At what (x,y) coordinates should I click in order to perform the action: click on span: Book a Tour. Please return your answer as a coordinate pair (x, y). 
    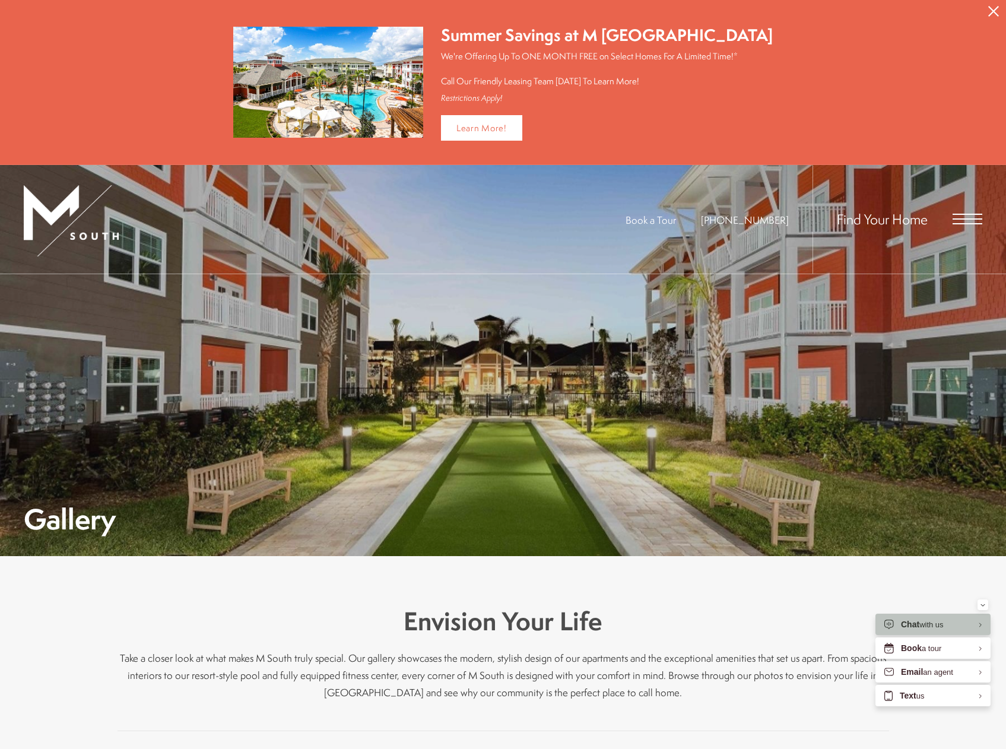
    Looking at the image, I should click on (650, 220).